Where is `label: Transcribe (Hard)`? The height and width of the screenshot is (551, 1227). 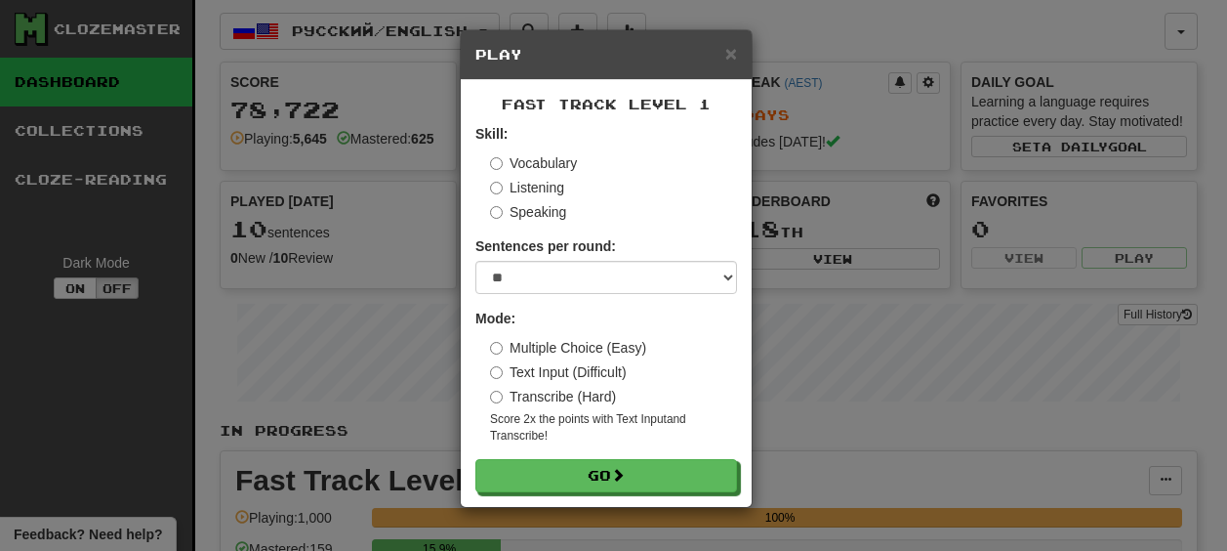
label: Transcribe (Hard) is located at coordinates (553, 396).